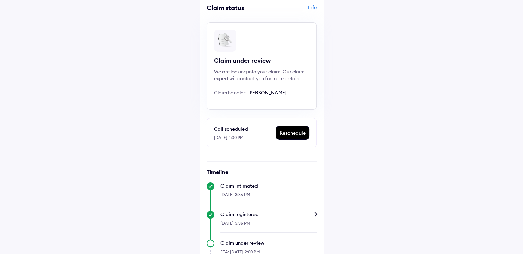 The width and height of the screenshot is (523, 254). Describe the element at coordinates (262, 75) in the screenshot. I see `div: We are looking into your claim. Our claim expert will contact you for more details.` at that location.